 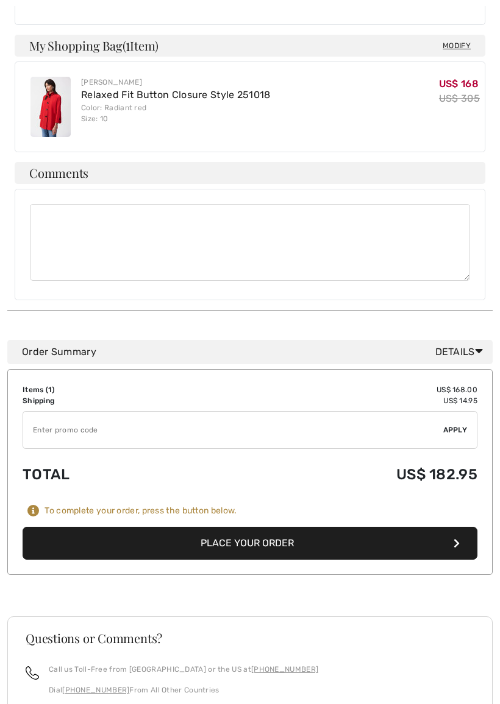 What do you see at coordinates (32, 674) in the screenshot?
I see `img: call` at bounding box center [32, 674].